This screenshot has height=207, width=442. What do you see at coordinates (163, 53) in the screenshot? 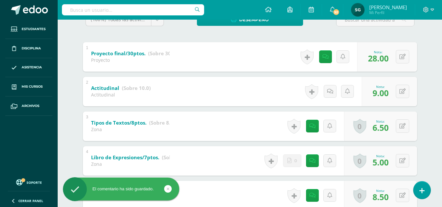
I see `strong: (Sobre 30.0)` at bounding box center [163, 53].